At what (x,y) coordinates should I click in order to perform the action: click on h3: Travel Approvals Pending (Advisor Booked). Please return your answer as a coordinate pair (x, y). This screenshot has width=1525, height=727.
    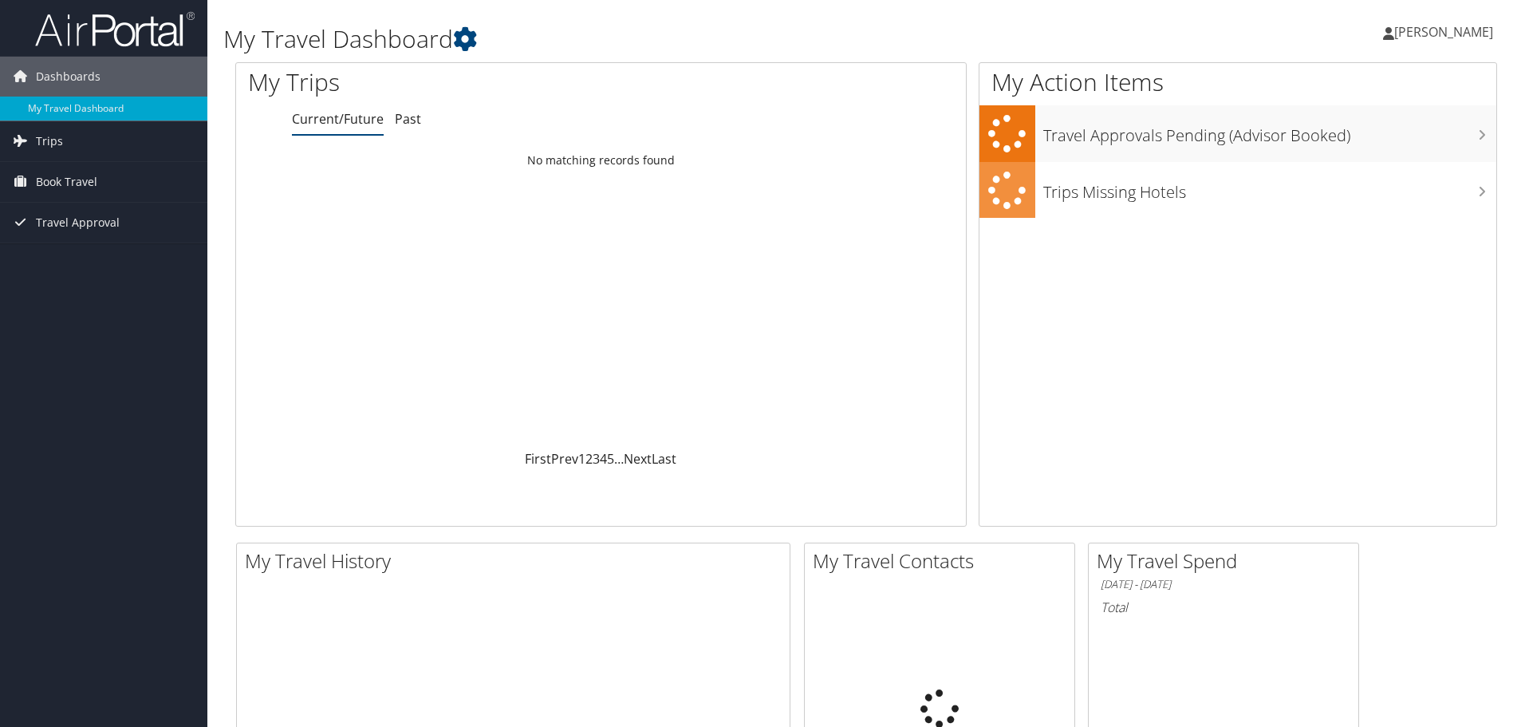
    Looking at the image, I should click on (1270, 132).